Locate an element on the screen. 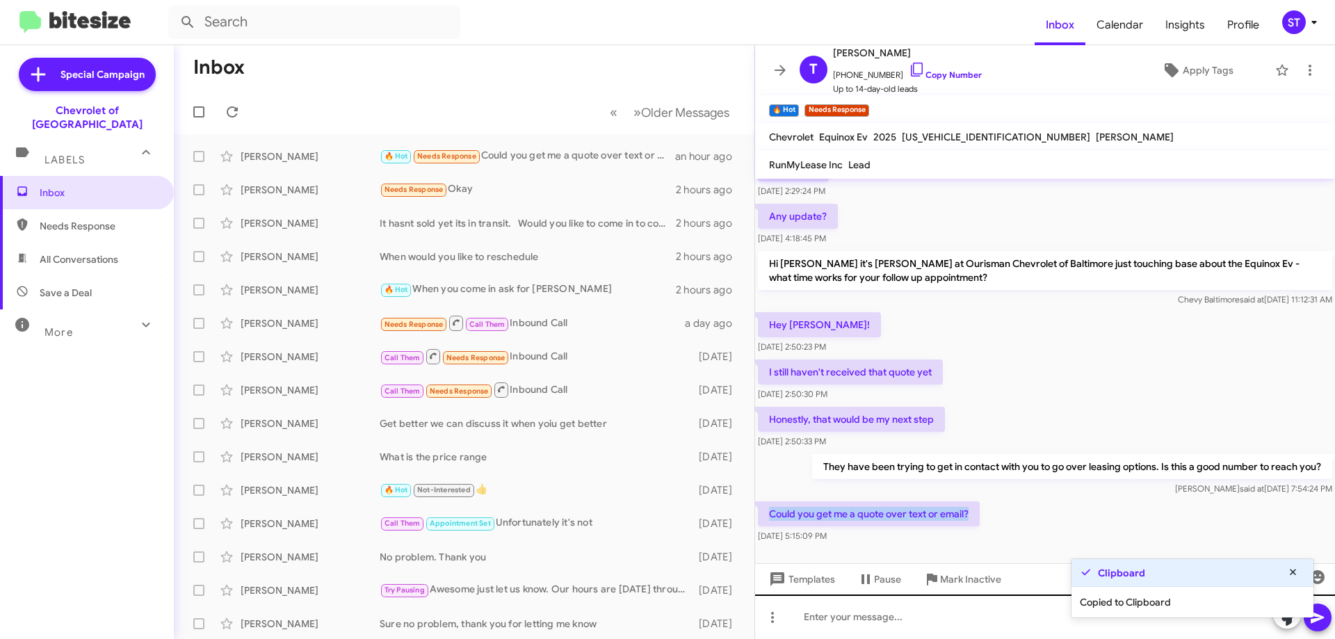 The height and width of the screenshot is (639, 1335). span: Not-Interested is located at coordinates (444, 490).